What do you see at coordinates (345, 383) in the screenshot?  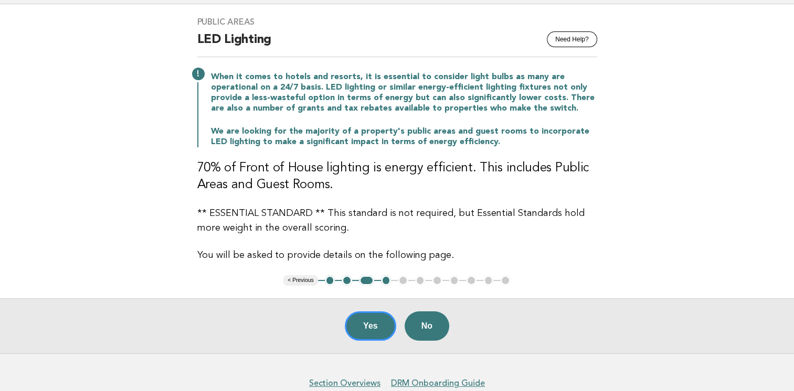 I see `a: Section Overviews` at bounding box center [345, 383].